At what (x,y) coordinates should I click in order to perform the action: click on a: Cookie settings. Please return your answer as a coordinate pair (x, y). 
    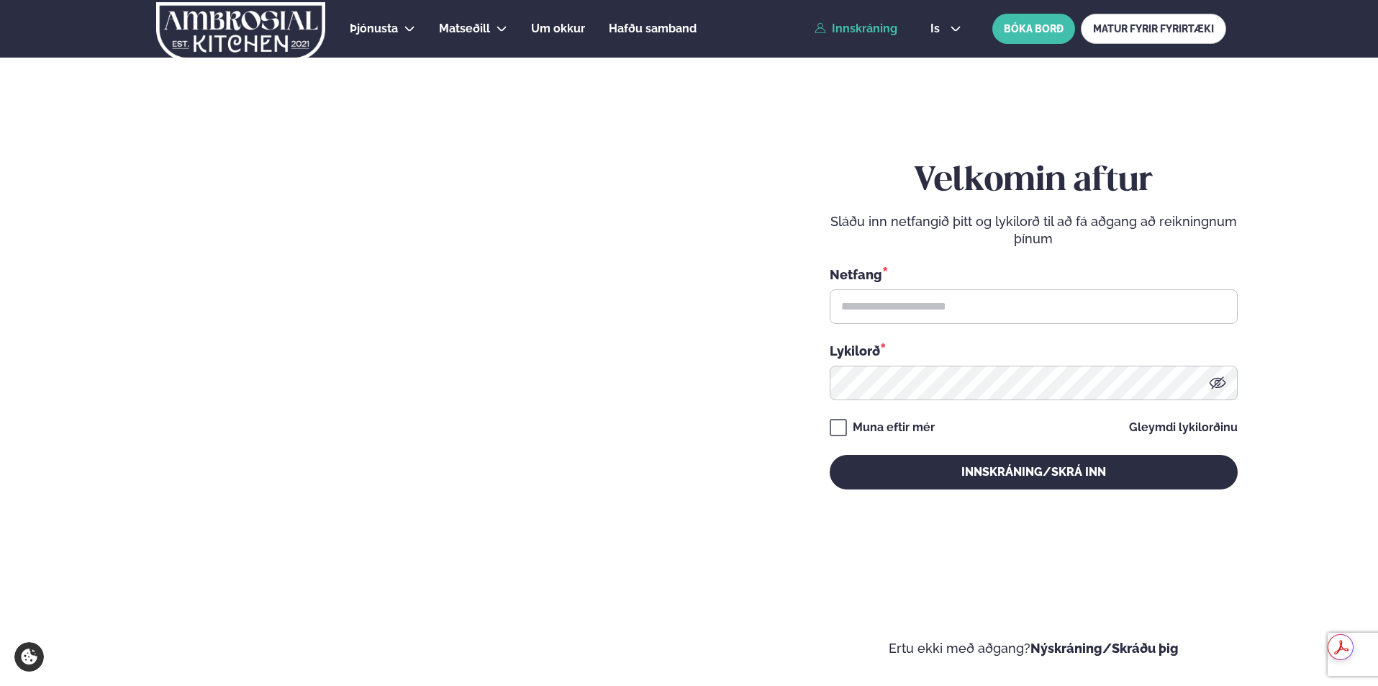
    Looking at the image, I should click on (29, 656).